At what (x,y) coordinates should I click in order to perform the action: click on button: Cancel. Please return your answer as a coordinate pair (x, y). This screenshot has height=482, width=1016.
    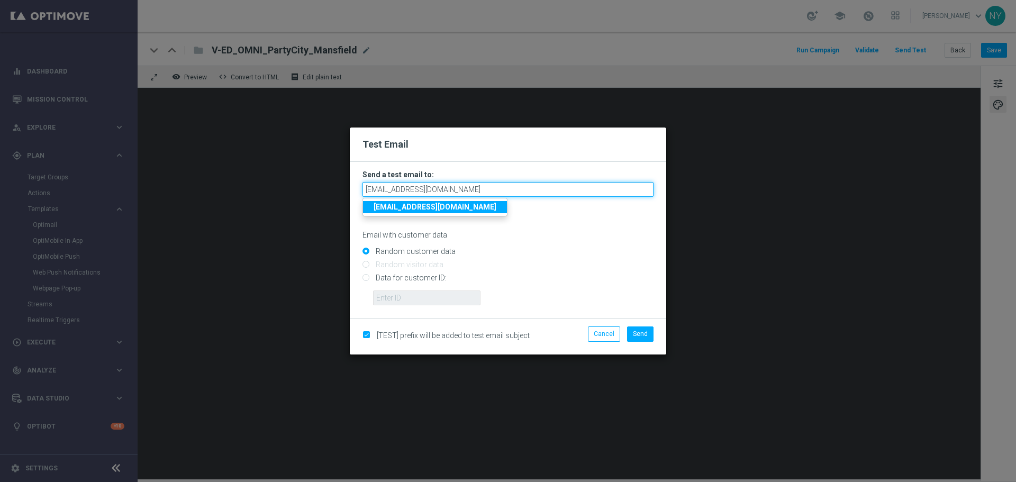
    Looking at the image, I should click on (604, 334).